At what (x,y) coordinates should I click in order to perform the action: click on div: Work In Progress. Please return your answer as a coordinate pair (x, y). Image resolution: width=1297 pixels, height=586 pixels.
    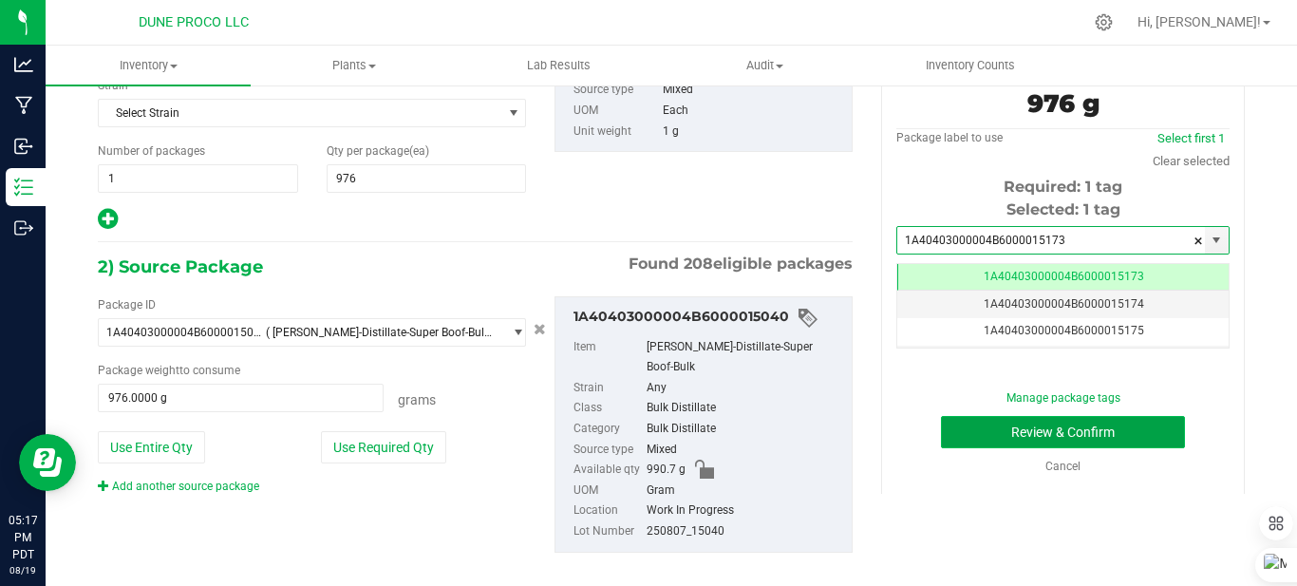
    Looking at the image, I should click on (744, 511).